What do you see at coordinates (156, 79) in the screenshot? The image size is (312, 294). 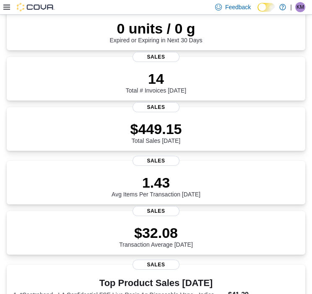 I see `p: 14` at bounding box center [156, 79].